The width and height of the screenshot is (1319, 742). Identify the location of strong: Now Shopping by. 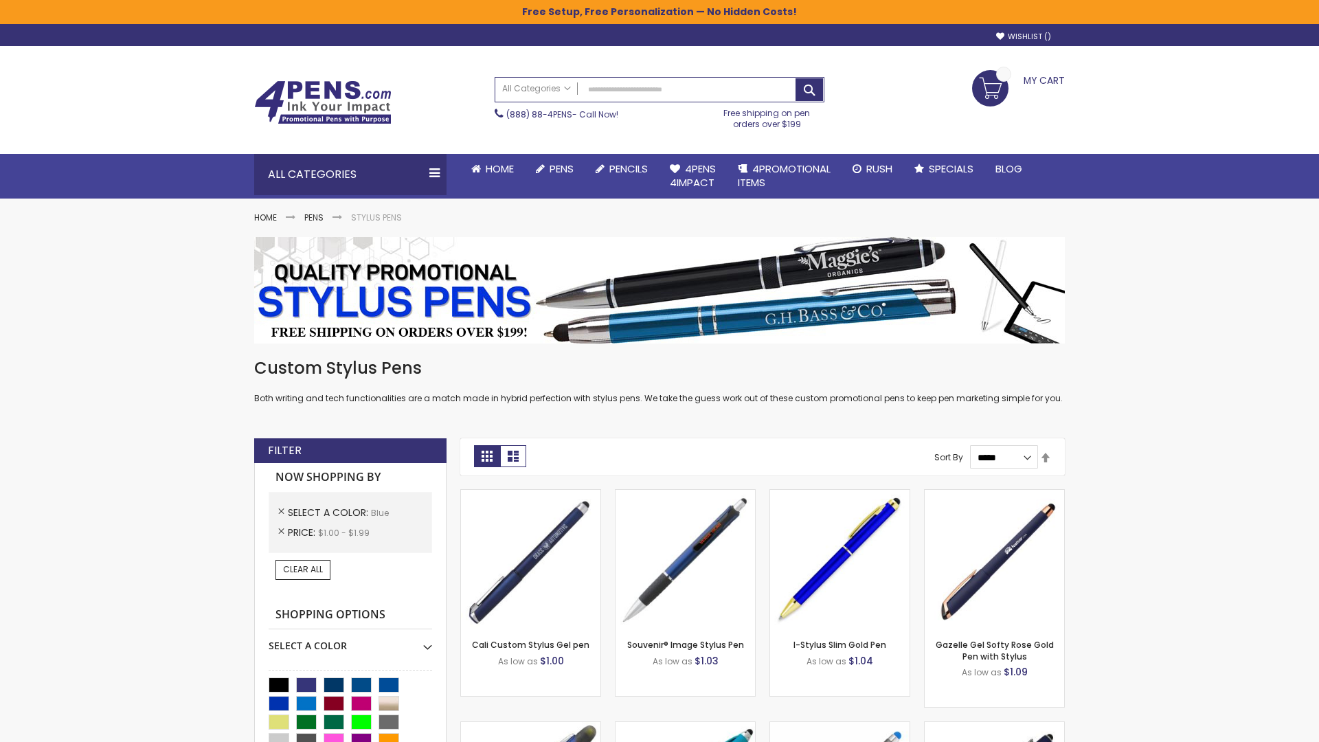
(350, 477).